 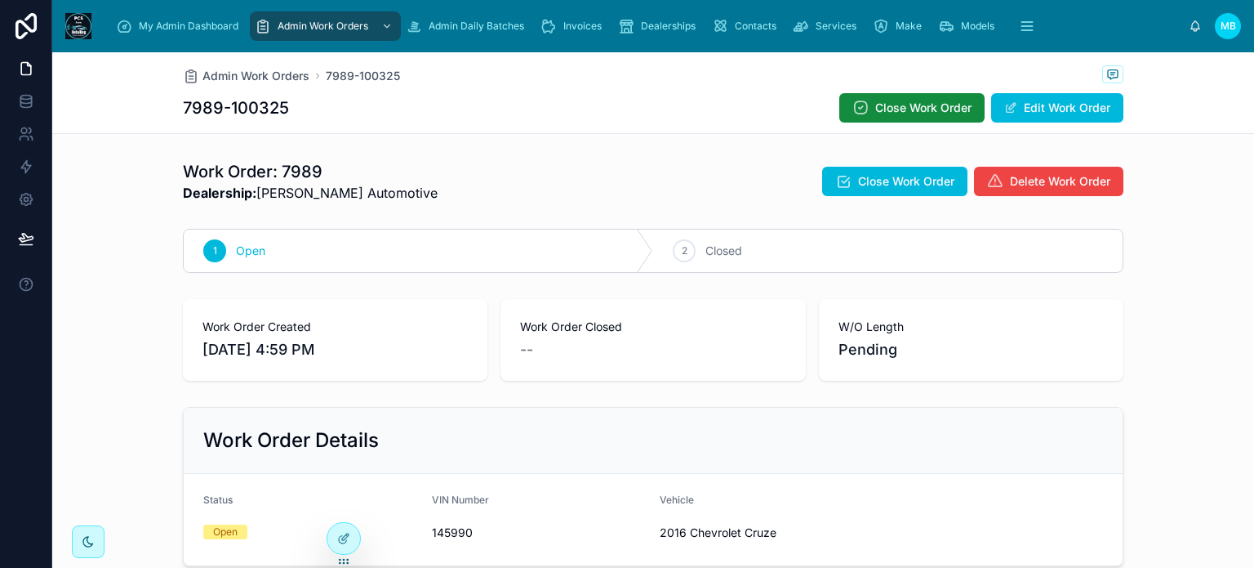 I want to click on span: Closed, so click(x=724, y=251).